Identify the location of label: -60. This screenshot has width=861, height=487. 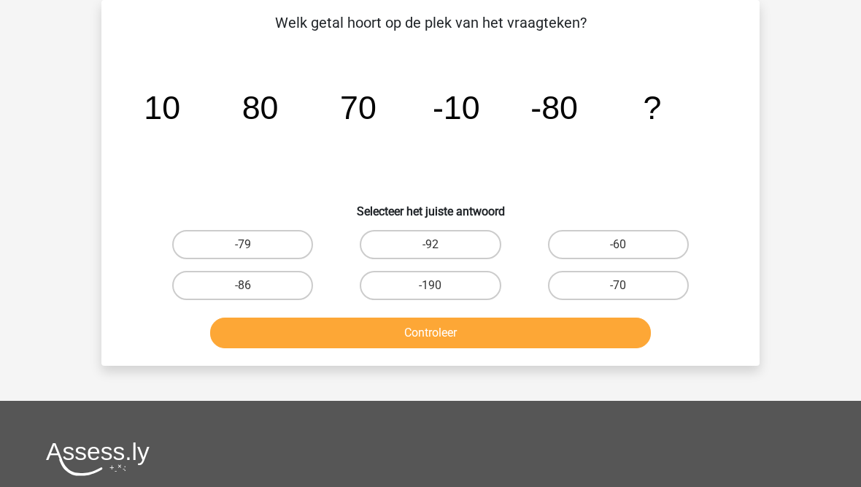
(618, 244).